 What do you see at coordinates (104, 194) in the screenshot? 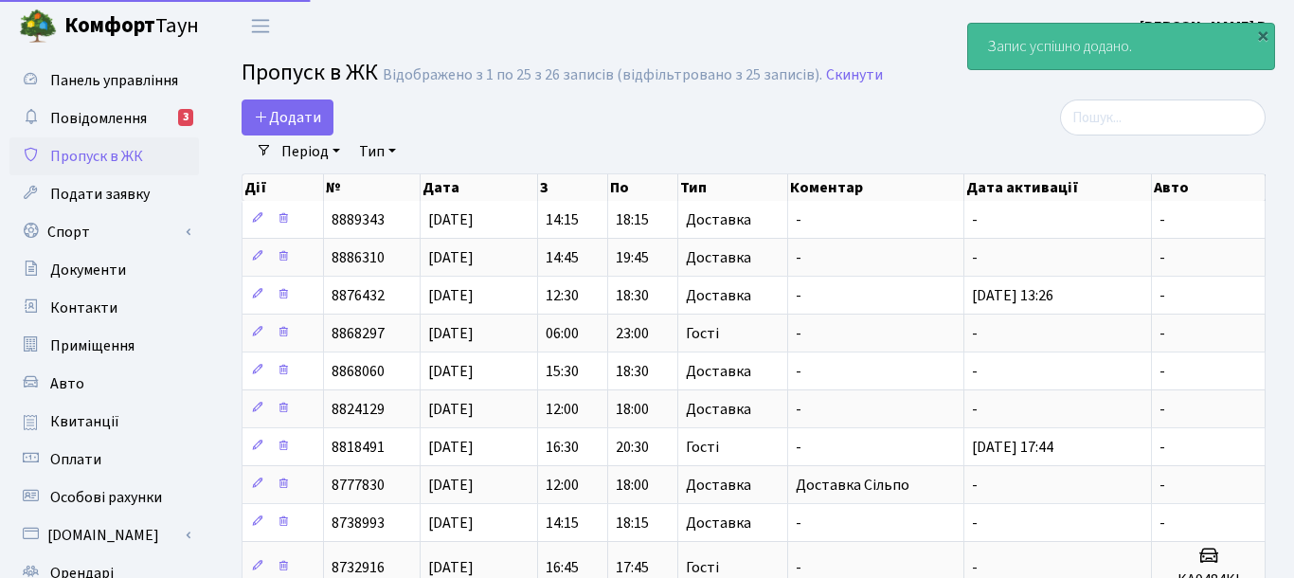
I see `a: Подати заявку` at bounding box center [104, 194].